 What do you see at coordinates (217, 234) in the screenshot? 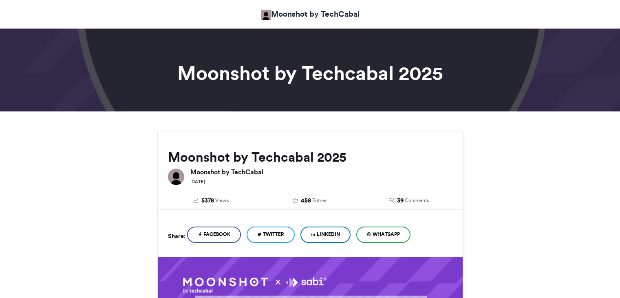
I see `span: Facebook` at bounding box center [217, 234].